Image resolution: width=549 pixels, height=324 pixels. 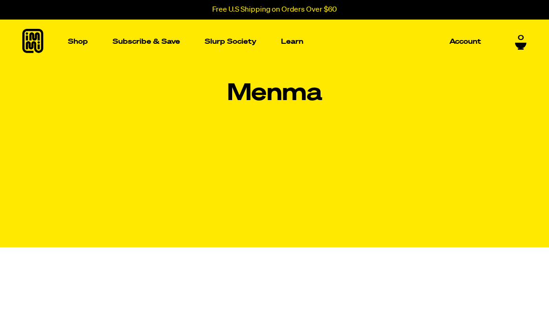 What do you see at coordinates (146, 41) in the screenshot?
I see `p: Subscribe & Save` at bounding box center [146, 41].